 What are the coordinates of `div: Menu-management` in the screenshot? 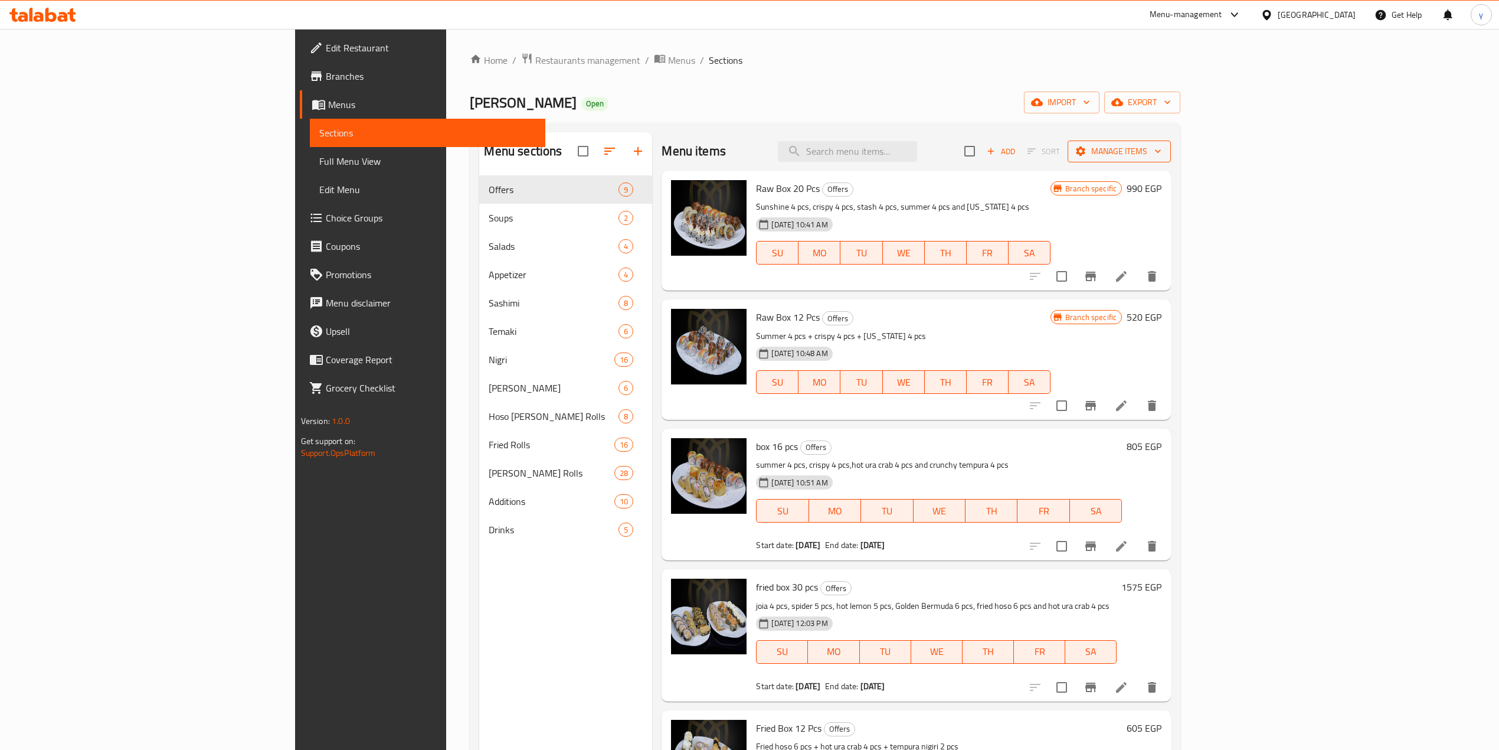 It's located at (1186, 15).